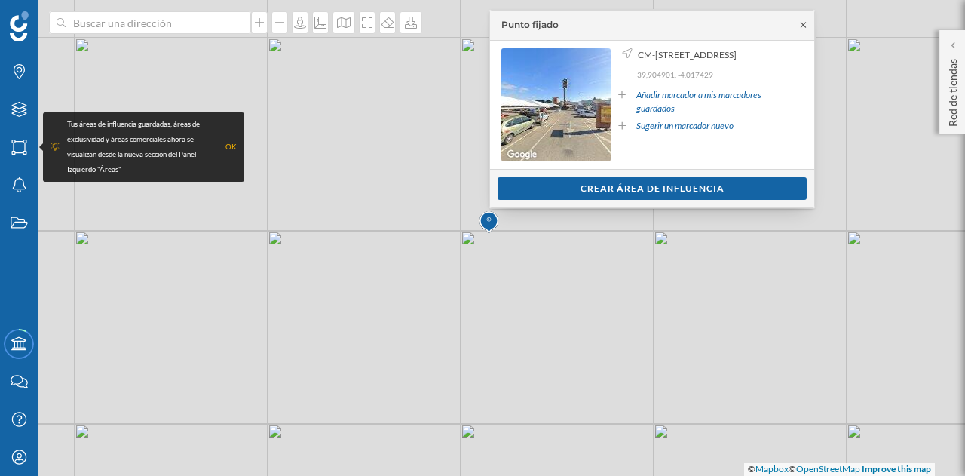 The height and width of the screenshot is (476, 965). What do you see at coordinates (556, 105) in the screenshot?
I see `img: streetview` at bounding box center [556, 105].